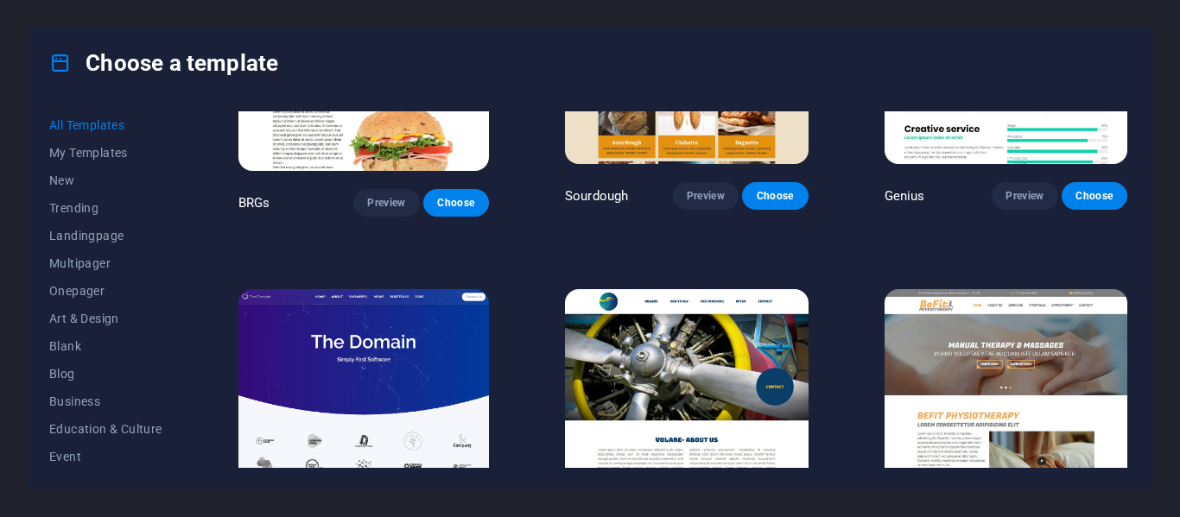 This screenshot has height=517, width=1180. I want to click on span: Landingpage, so click(105, 236).